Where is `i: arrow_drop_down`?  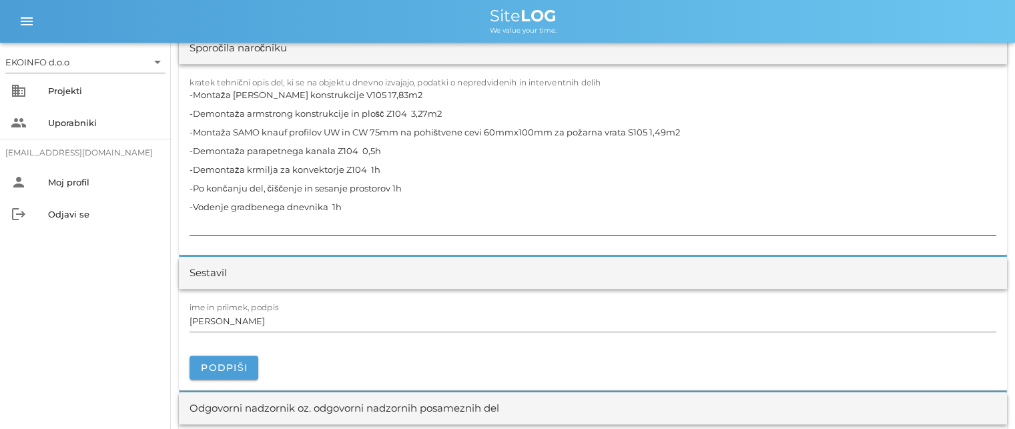
i: arrow_drop_down is located at coordinates (157, 62).